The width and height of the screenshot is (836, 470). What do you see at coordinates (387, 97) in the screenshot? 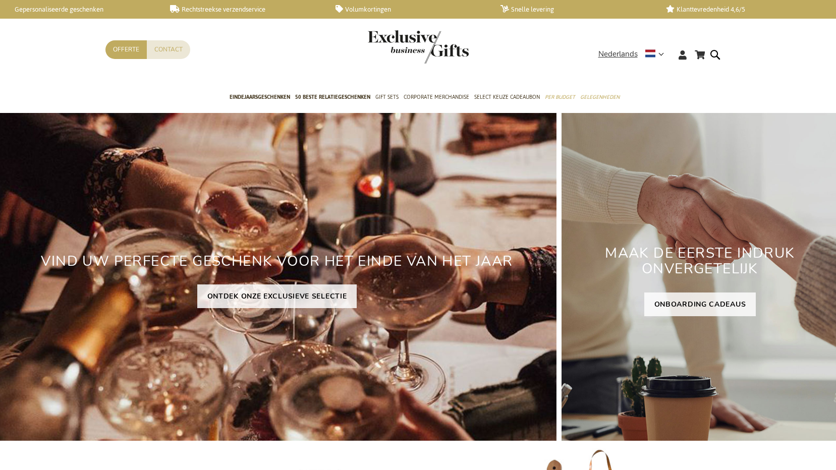
I see `span: Gift Sets` at bounding box center [387, 97].